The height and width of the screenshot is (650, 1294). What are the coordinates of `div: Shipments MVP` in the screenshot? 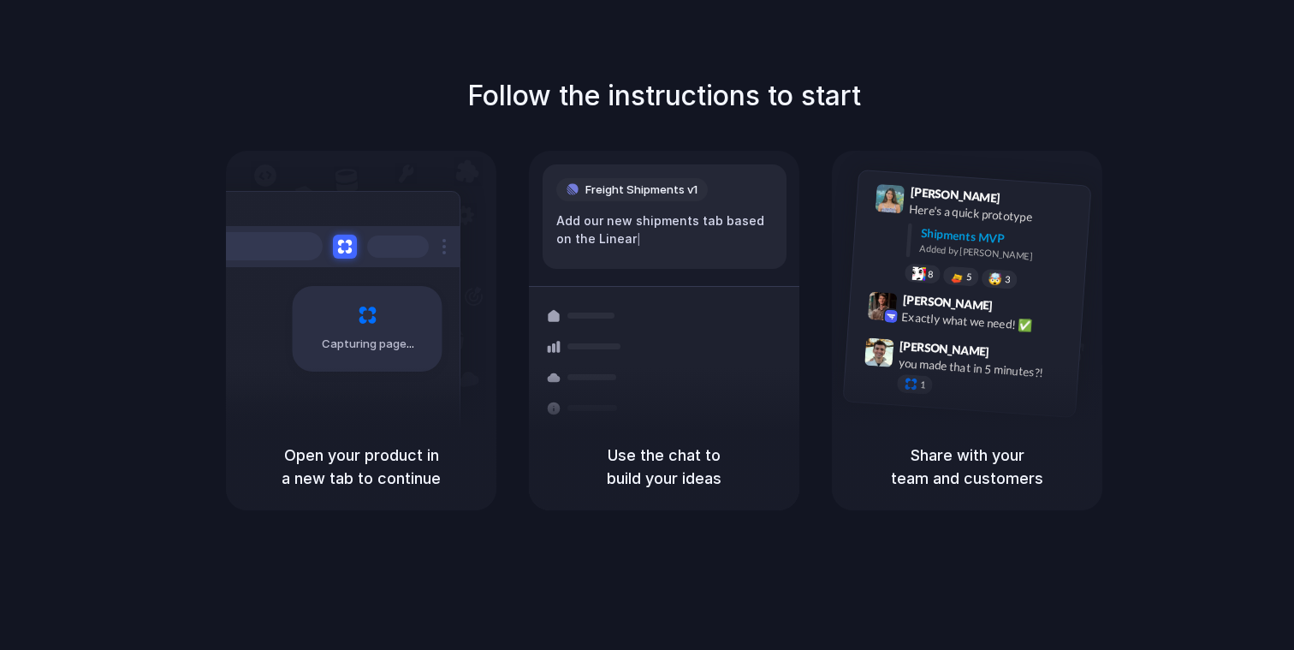 It's located at (999, 237).